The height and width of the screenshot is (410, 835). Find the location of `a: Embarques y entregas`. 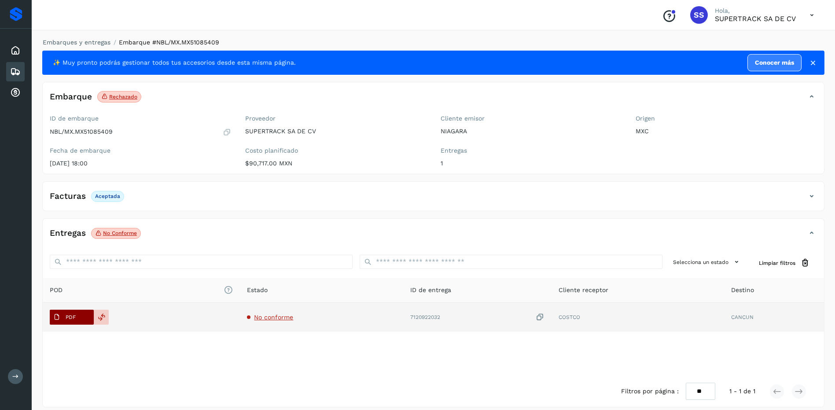

a: Embarques y entregas is located at coordinates (77, 42).